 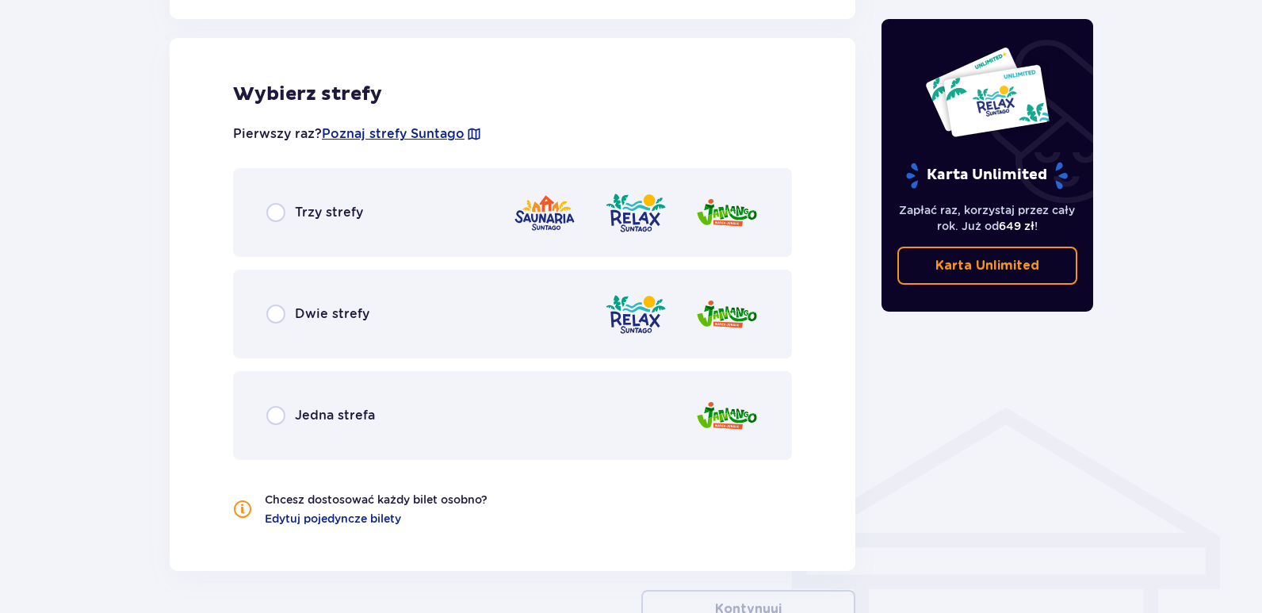 What do you see at coordinates (329, 212) in the screenshot?
I see `p: Trzy strefy` at bounding box center [329, 212].